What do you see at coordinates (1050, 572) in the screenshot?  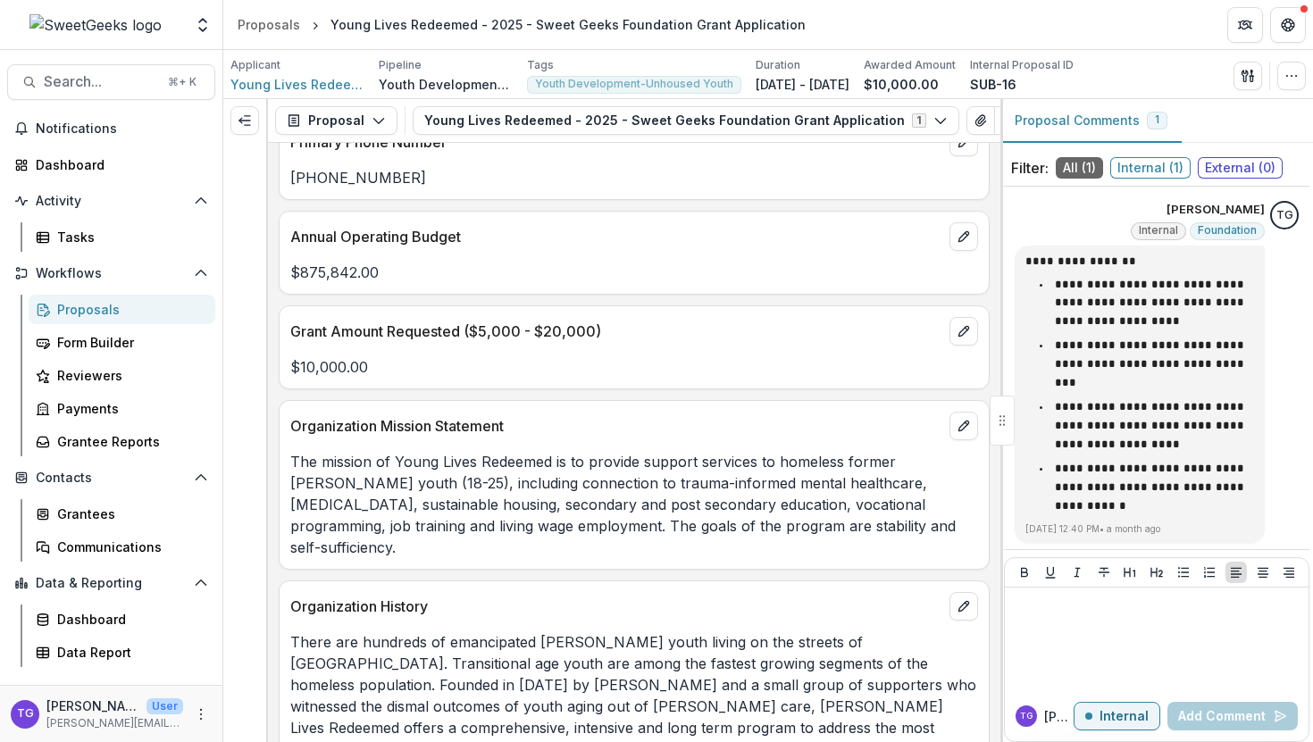 I see `button: Underline` at bounding box center [1050, 572].